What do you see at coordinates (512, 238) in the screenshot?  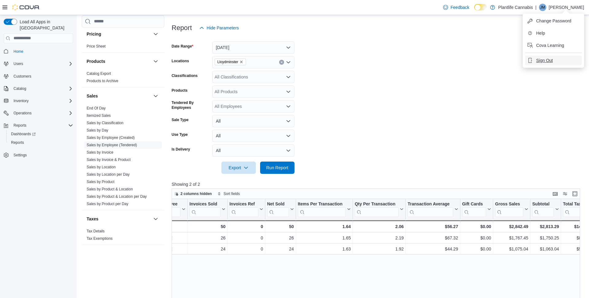 I see `div: $1,767.45` at bounding box center [512, 238].